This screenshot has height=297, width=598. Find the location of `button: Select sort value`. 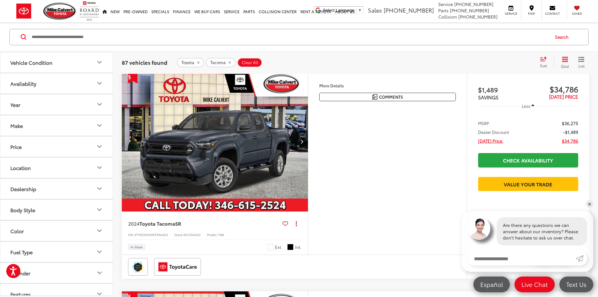

button: Select sort value is located at coordinates (546, 62).